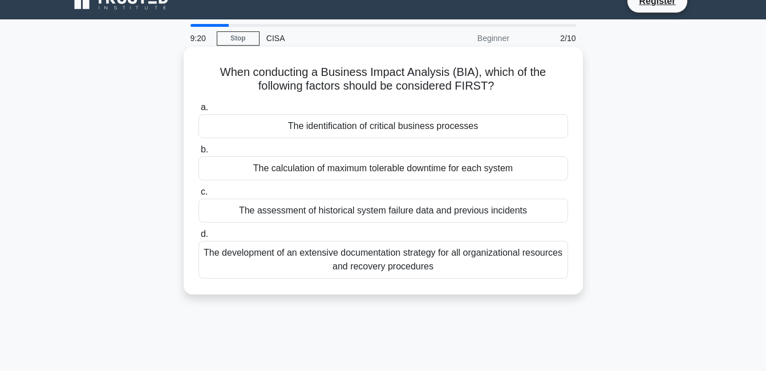 This screenshot has height=371, width=766. What do you see at coordinates (383, 168) in the screenshot?
I see `div: The calculation of maximum tolerable downtime for each system` at bounding box center [383, 168].